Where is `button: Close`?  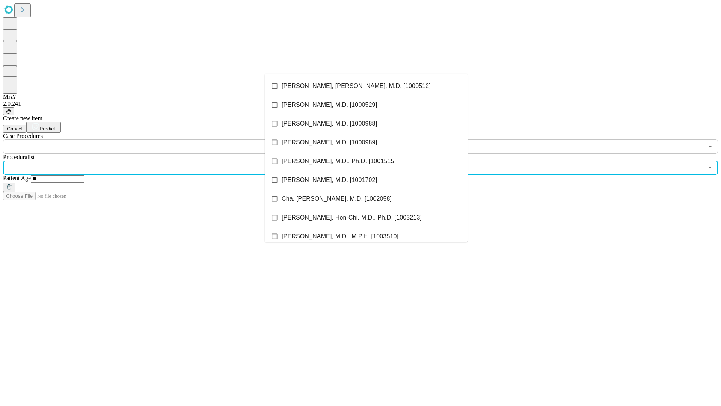 button: Close is located at coordinates (710, 168).